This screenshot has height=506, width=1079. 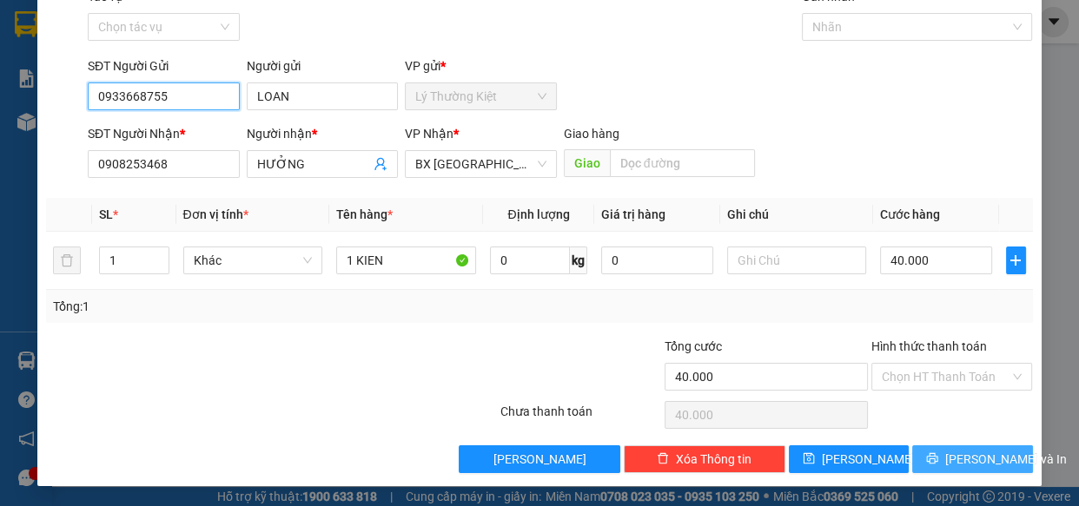 I want to click on span: VP Nhận, so click(x=429, y=134).